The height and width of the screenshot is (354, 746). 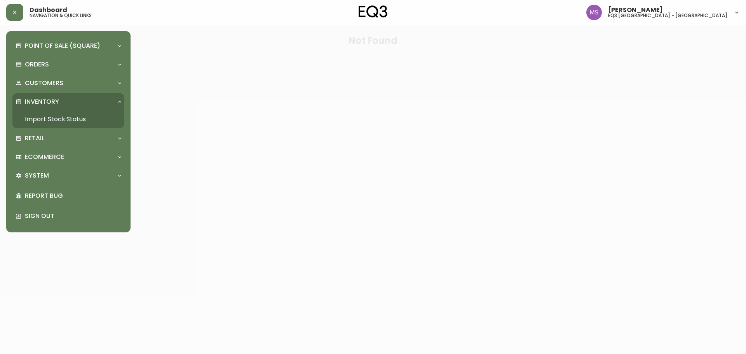 I want to click on p: Point of Sale (Square), so click(x=63, y=46).